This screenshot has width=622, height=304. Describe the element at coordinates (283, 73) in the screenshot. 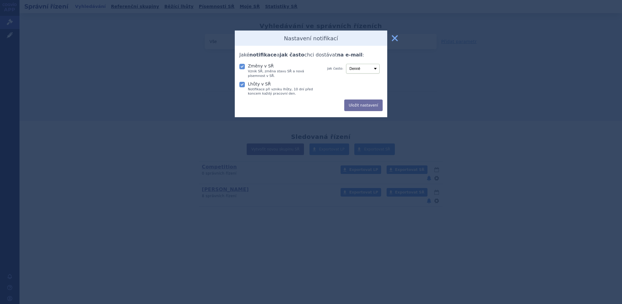

I see `small: Vznik SŘ, změna stavu SŘ a nová písemnost v SŘ.` at that location.